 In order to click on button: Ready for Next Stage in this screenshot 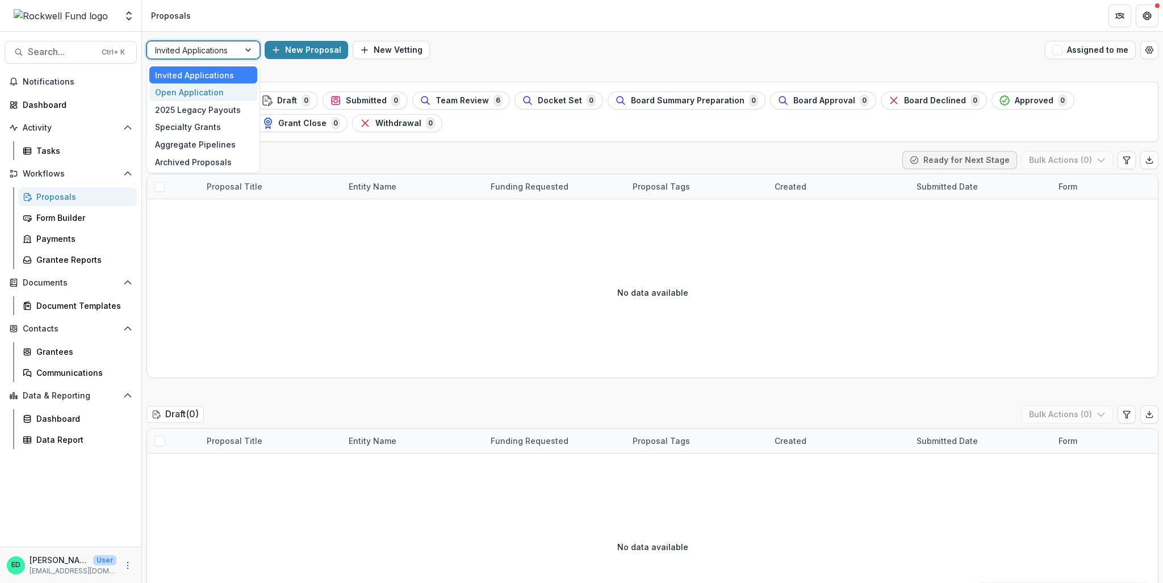, I will do `click(960, 160)`.